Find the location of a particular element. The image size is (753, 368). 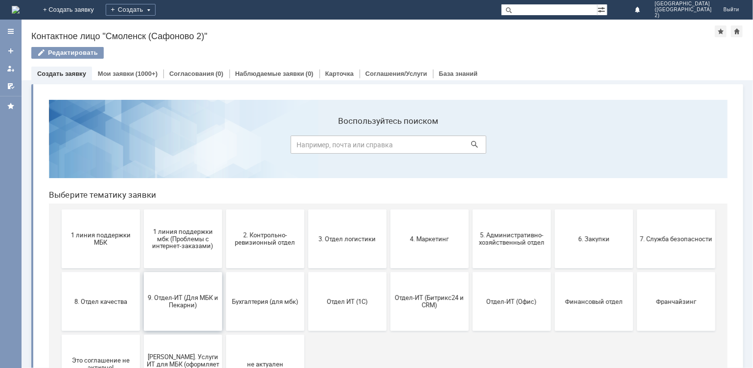

button: 5. Административно-хозяйственный отдел is located at coordinates (470, 147).